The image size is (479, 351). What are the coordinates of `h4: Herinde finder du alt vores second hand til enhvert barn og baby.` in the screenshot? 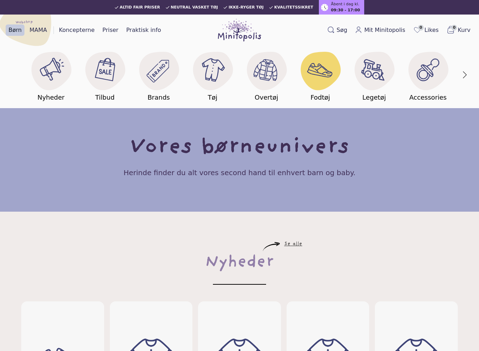 It's located at (240, 173).